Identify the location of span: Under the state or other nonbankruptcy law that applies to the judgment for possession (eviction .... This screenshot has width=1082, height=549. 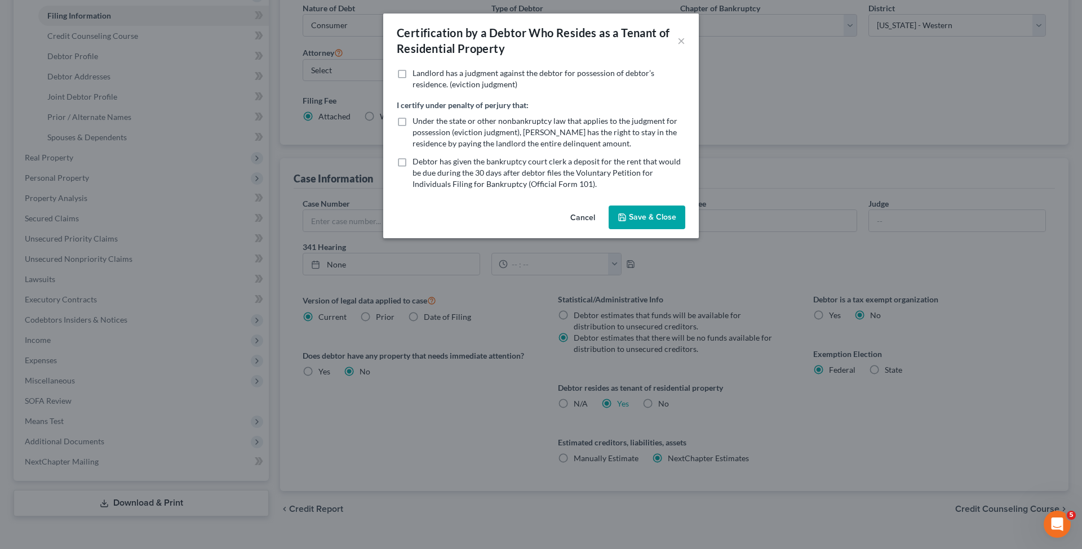
(545, 132).